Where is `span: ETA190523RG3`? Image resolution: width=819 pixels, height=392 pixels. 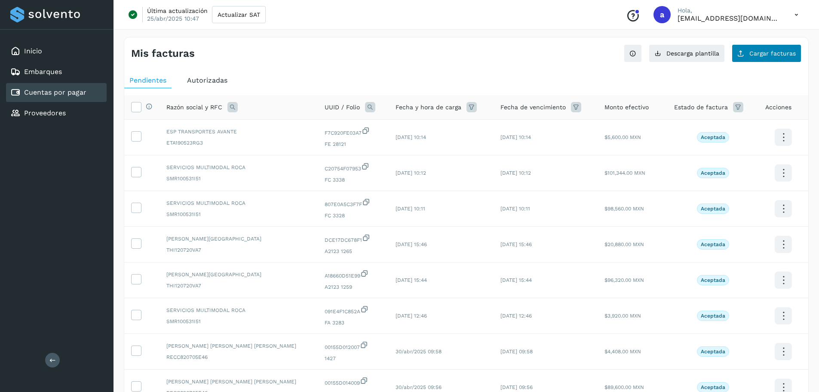 span: ETA190523RG3 is located at coordinates (239, 143).